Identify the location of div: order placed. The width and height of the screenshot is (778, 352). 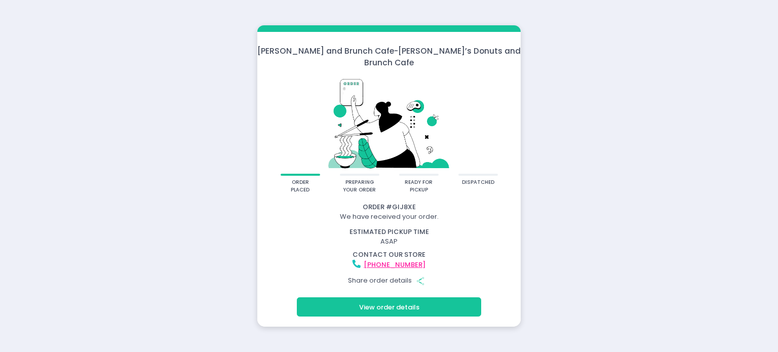
(300, 186).